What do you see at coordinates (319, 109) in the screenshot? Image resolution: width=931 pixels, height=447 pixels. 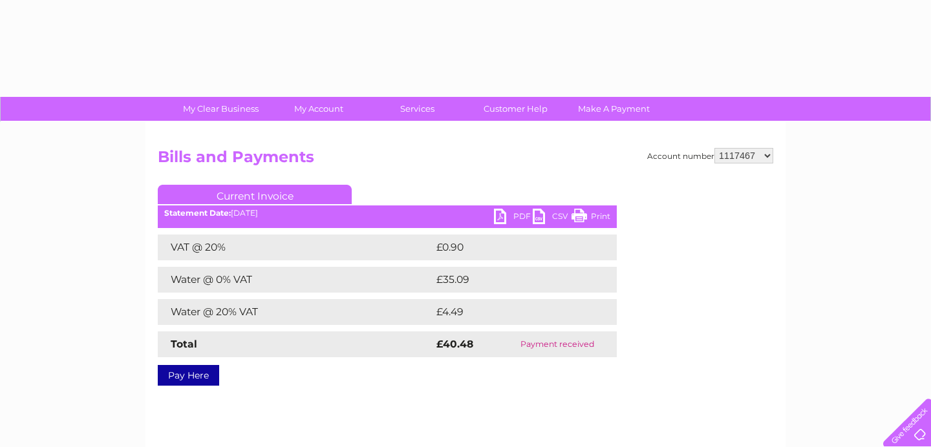 I see `a: My Account` at bounding box center [319, 109].